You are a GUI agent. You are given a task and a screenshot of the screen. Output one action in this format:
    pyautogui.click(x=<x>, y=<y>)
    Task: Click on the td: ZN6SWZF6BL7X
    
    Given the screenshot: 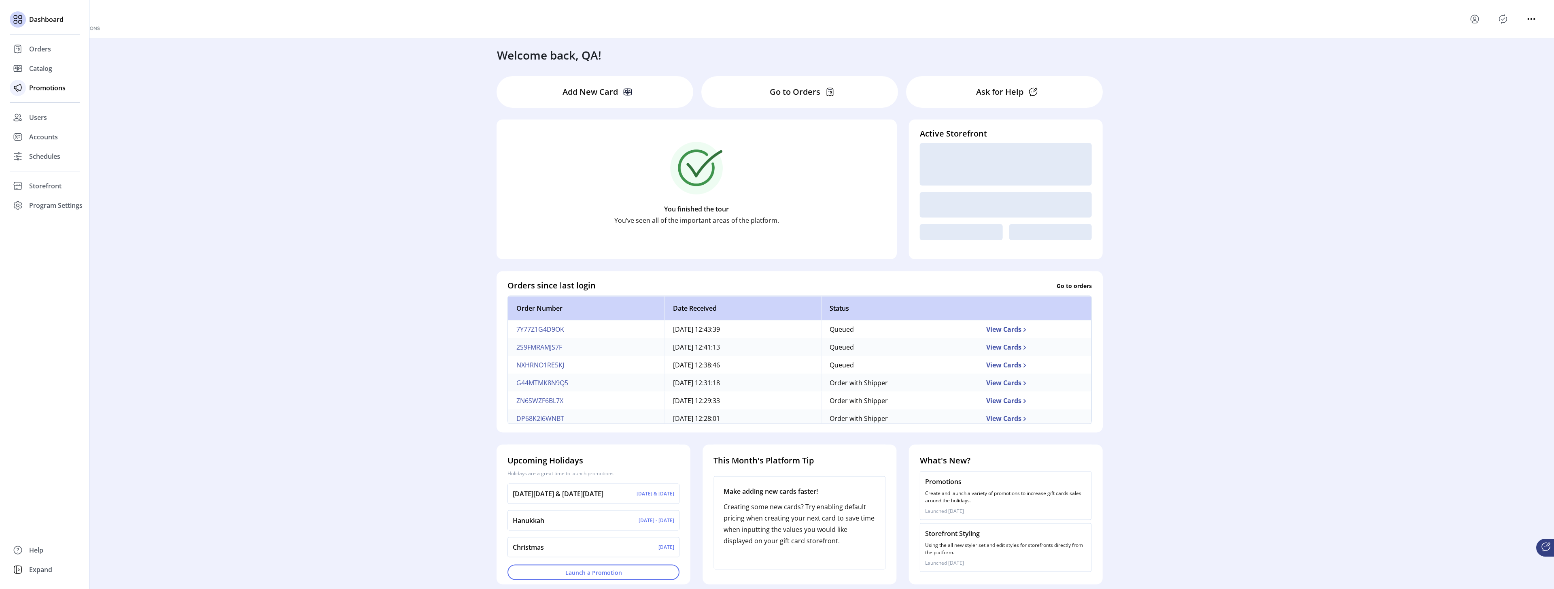 What is the action you would take?
    pyautogui.click(x=586, y=400)
    